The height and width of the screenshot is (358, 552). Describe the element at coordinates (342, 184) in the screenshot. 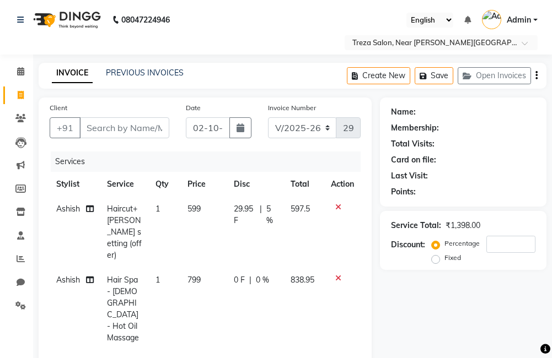

I see `th: Action` at that location.